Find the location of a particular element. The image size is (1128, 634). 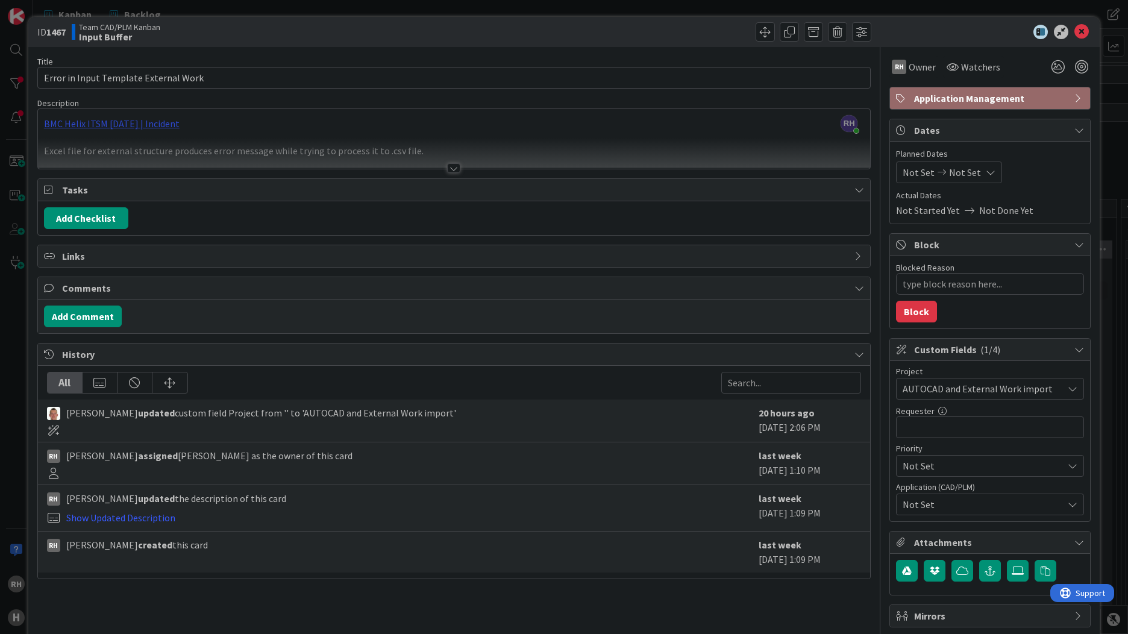

b: created is located at coordinates (155, 545).